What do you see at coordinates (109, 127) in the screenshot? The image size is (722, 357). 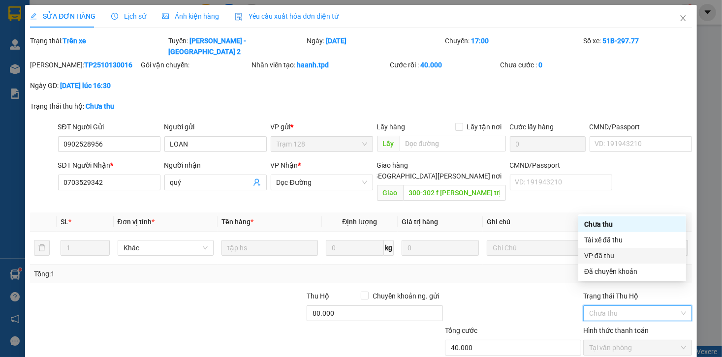 I see `div: SĐT Người Gửi` at bounding box center [109, 127].